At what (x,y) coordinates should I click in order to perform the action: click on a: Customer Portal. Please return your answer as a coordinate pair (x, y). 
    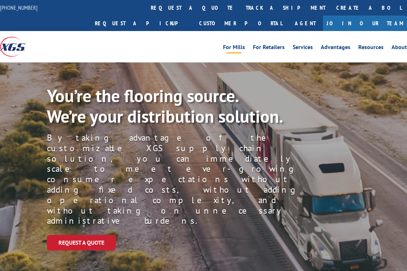
    Looking at the image, I should click on (241, 23).